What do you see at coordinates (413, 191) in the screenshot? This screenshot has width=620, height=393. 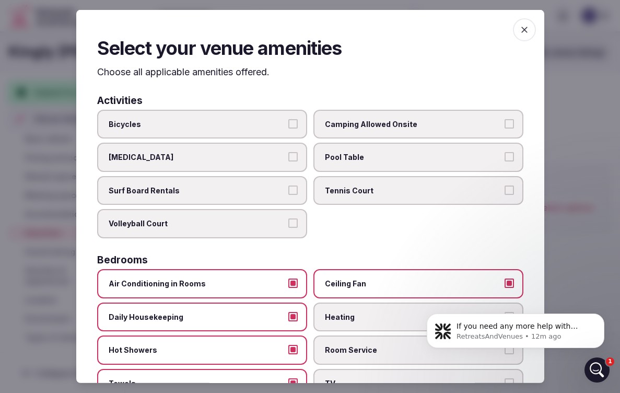 I see `span: Tennis Court` at bounding box center [413, 191].